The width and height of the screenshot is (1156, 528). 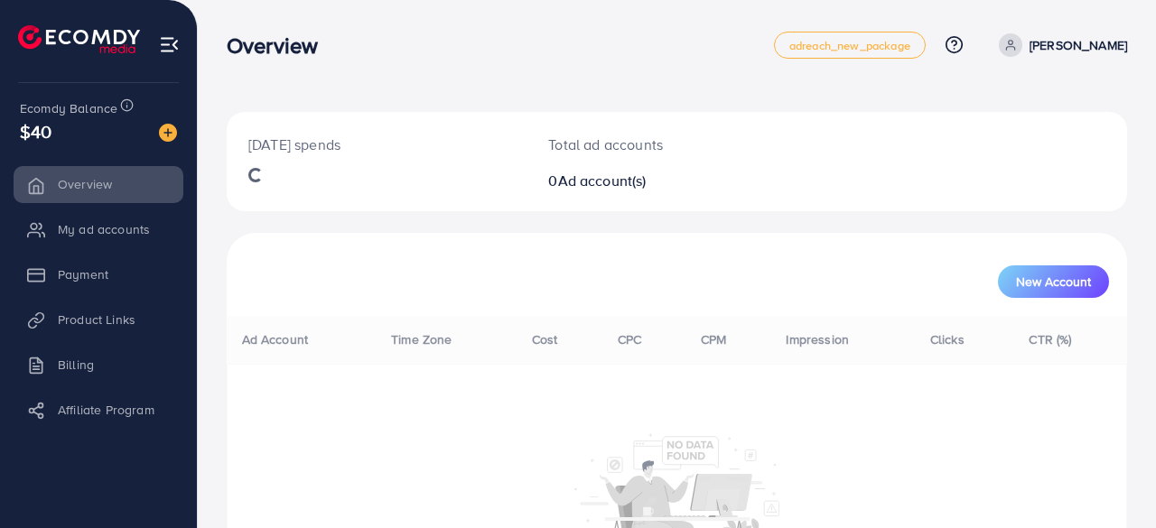 I want to click on p: Total ad accounts, so click(x=638, y=144).